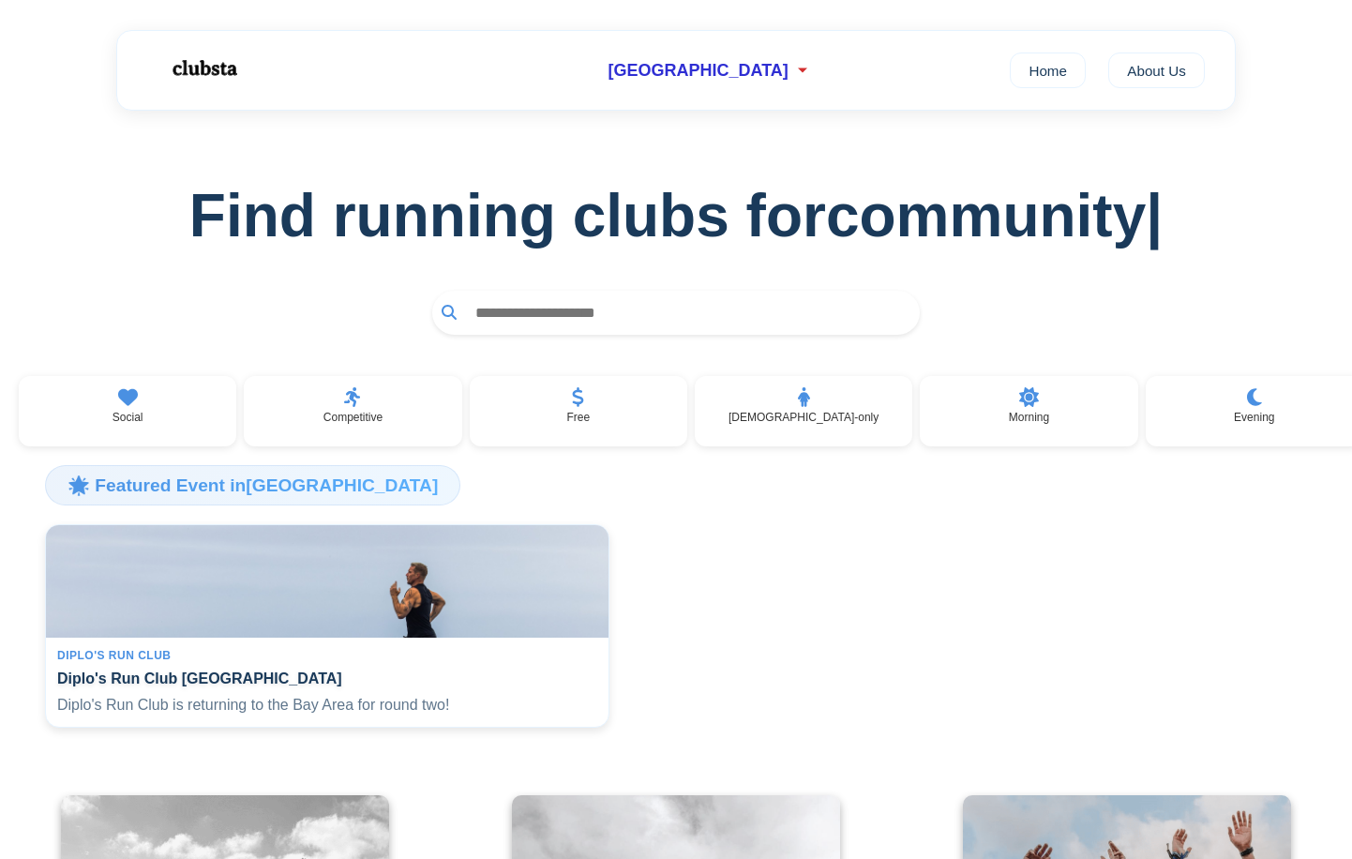  Describe the element at coordinates (1156, 70) in the screenshot. I see `a: About Us` at that location.